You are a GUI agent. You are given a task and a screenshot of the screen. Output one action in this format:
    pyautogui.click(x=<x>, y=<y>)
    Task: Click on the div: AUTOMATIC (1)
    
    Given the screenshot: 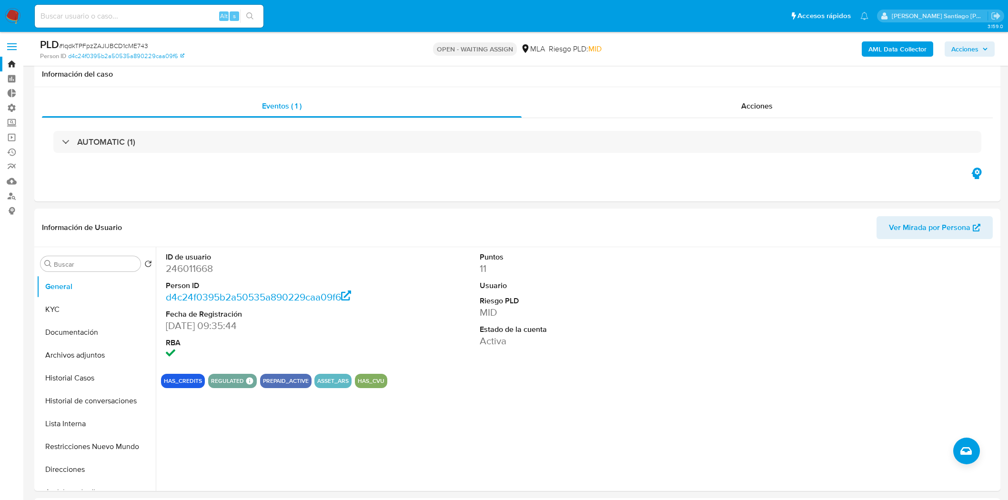 What is the action you would take?
    pyautogui.click(x=517, y=142)
    